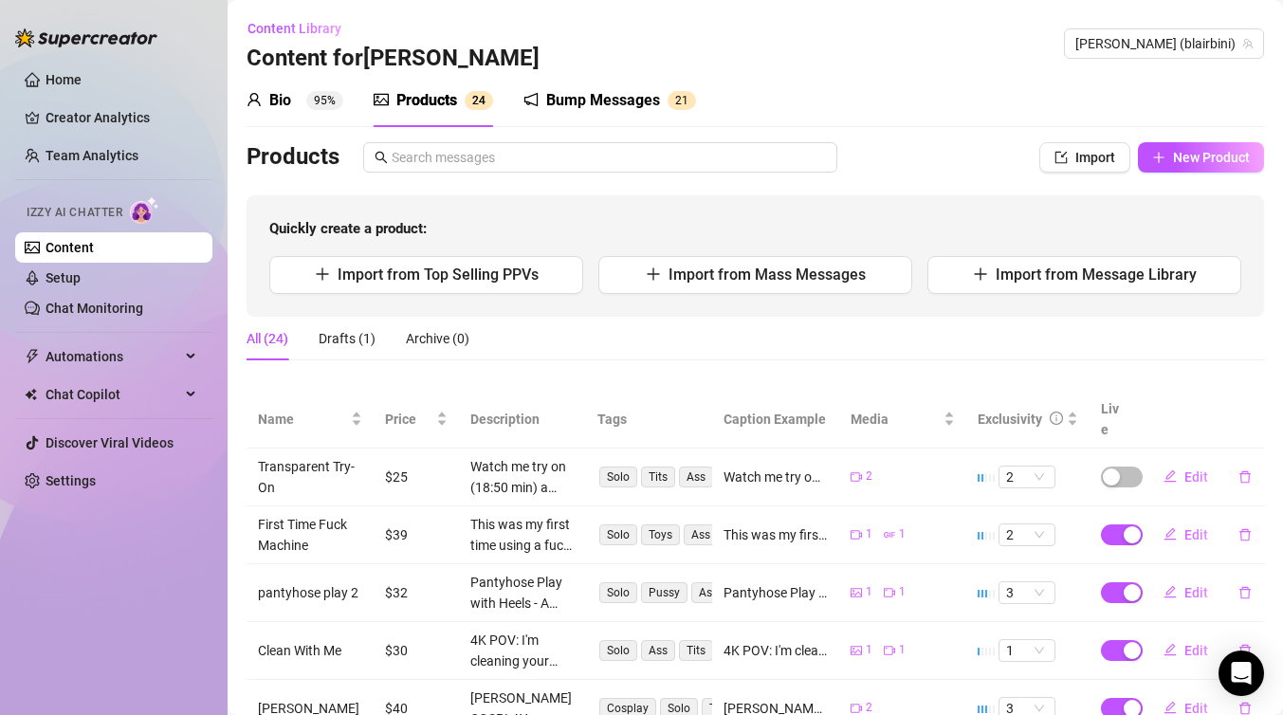  What do you see at coordinates (409, 419) in the screenshot?
I see `span: Price` at bounding box center [409, 419].